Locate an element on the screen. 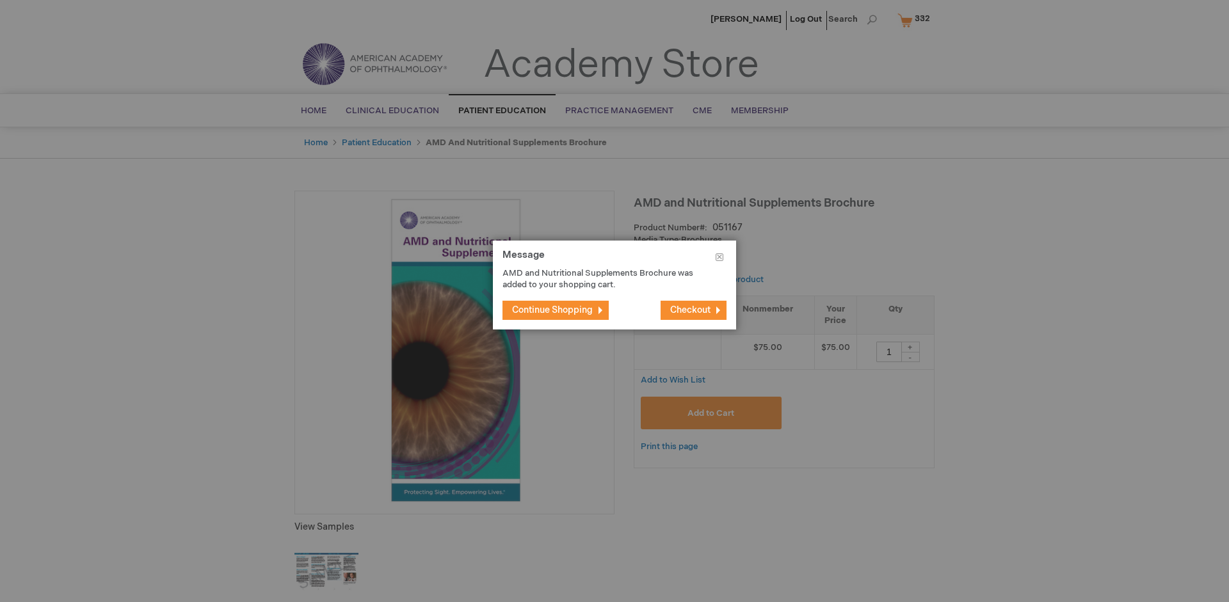 The width and height of the screenshot is (1229, 602). p: AMD and Nutritional Supplements Brochure was added to your shopping cart. is located at coordinates (605, 279).